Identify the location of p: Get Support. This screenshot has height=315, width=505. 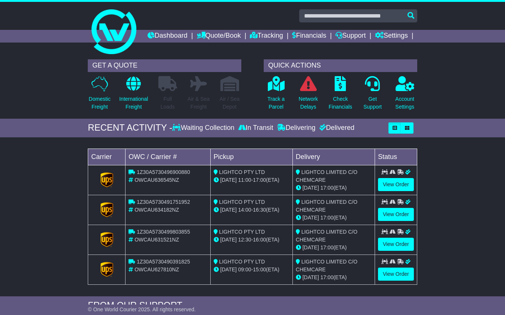
(372, 103).